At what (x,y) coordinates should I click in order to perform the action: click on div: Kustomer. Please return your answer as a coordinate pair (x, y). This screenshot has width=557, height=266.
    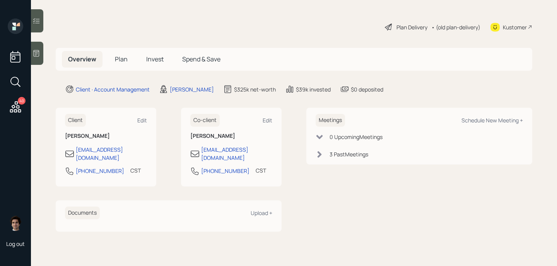
    Looking at the image, I should click on (515, 27).